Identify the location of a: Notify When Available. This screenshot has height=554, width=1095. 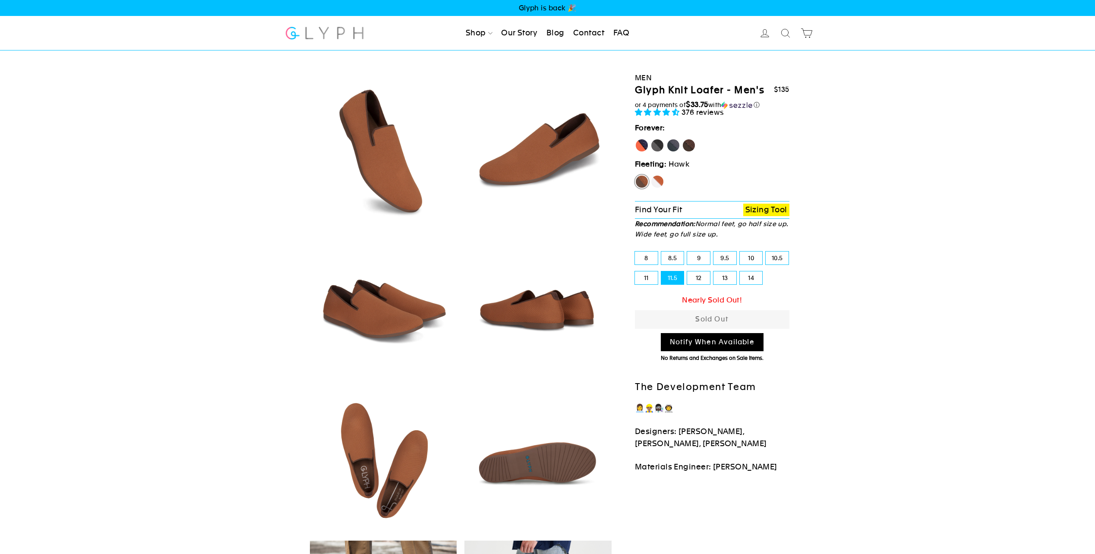
(712, 342).